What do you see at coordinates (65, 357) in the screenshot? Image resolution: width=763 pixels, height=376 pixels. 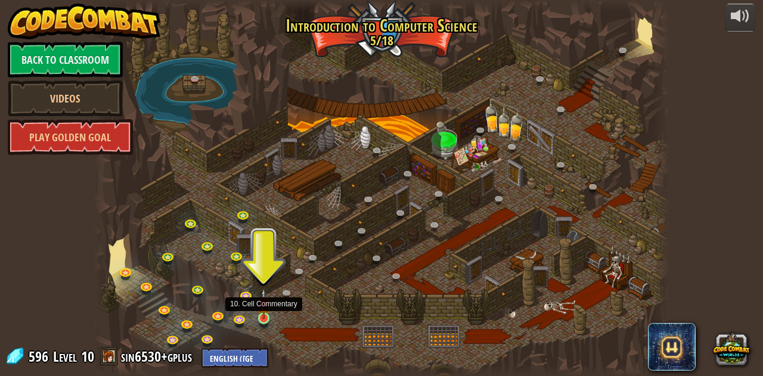 I see `span: Level` at bounding box center [65, 357].